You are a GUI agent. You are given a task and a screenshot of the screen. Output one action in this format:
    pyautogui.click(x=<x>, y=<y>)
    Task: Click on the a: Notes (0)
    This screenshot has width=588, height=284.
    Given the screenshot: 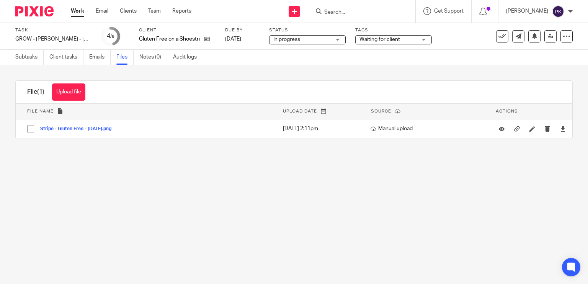 What is the action you would take?
    pyautogui.click(x=153, y=57)
    